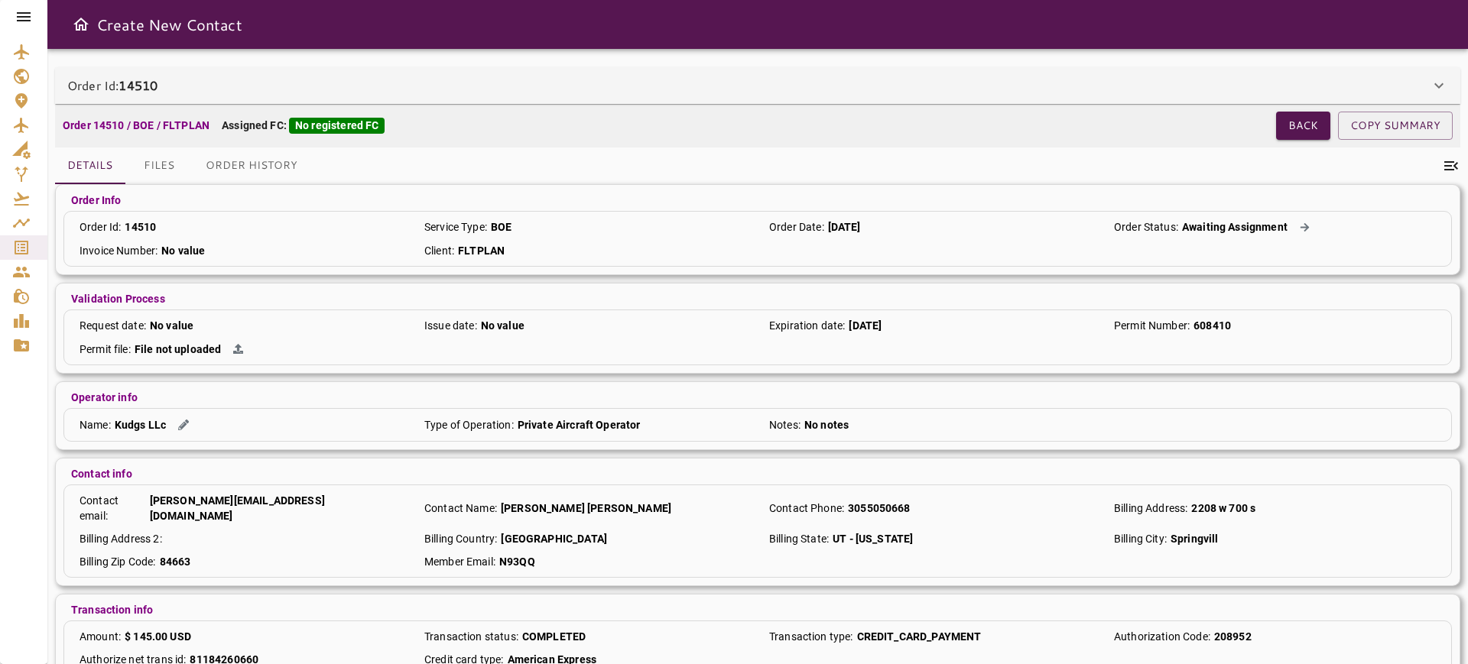  What do you see at coordinates (1235, 227) in the screenshot?
I see `p: Awaiting Assignment` at bounding box center [1235, 227].